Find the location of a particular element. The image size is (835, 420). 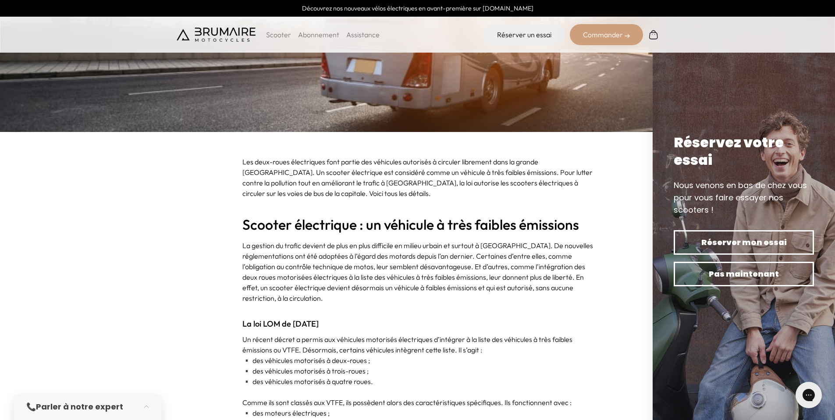

img: Panier is located at coordinates (653, 35).